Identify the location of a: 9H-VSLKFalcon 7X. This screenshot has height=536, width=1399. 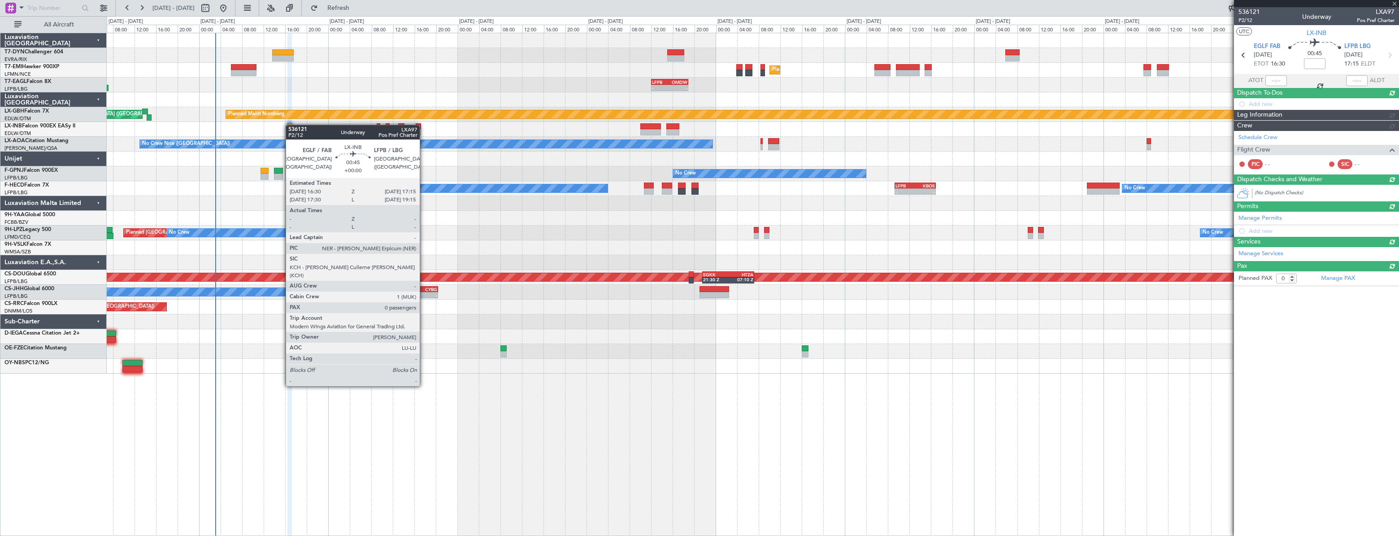
(28, 244).